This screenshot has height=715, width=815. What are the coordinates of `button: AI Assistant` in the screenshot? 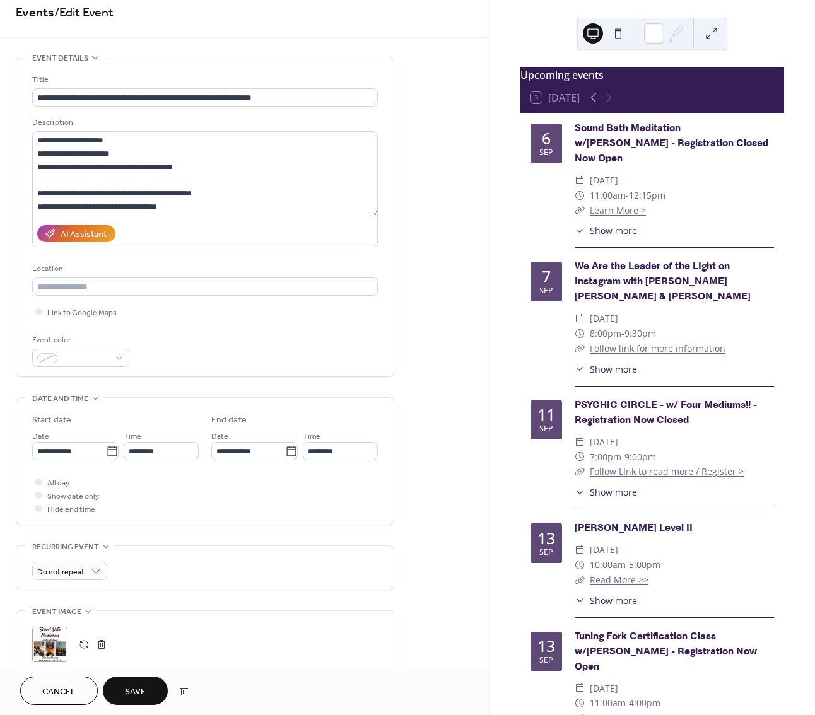 It's located at (76, 233).